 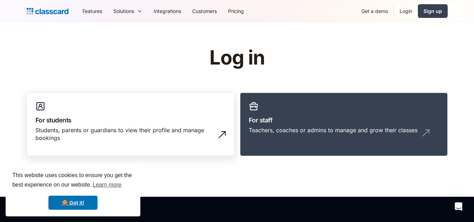 I want to click on a: Sign up, so click(x=433, y=11).